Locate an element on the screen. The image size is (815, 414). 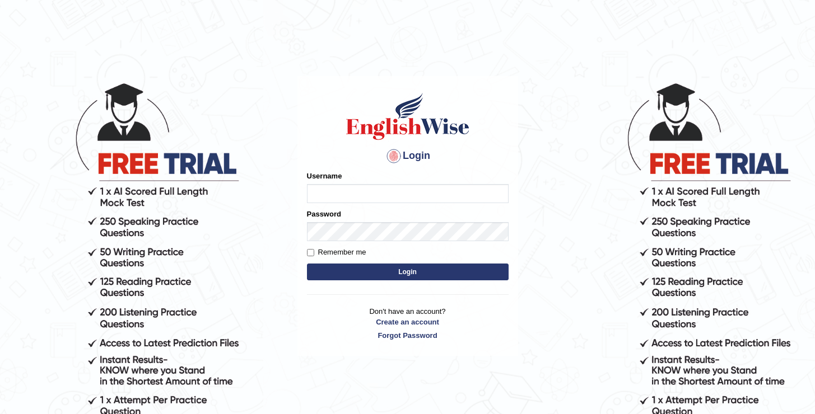
button: Login is located at coordinates (408, 272).